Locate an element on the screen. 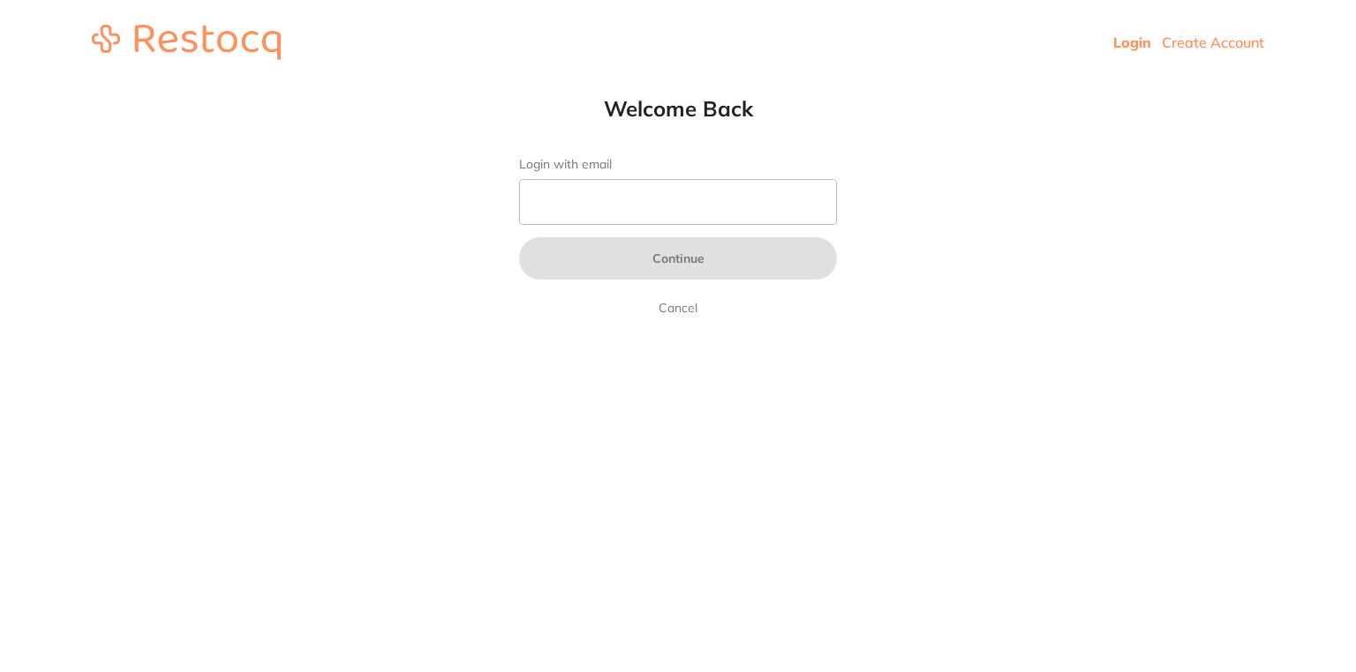 Image resolution: width=1356 pixels, height=672 pixels. label: Login with email is located at coordinates (678, 164).